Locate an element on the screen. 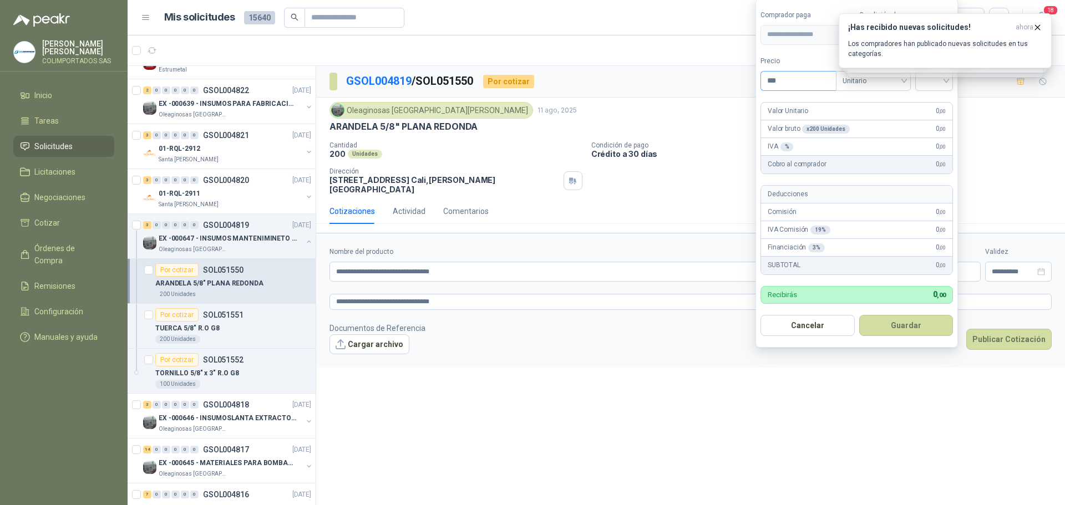 The width and height of the screenshot is (1065, 505). div: 3 % is located at coordinates (817, 248).